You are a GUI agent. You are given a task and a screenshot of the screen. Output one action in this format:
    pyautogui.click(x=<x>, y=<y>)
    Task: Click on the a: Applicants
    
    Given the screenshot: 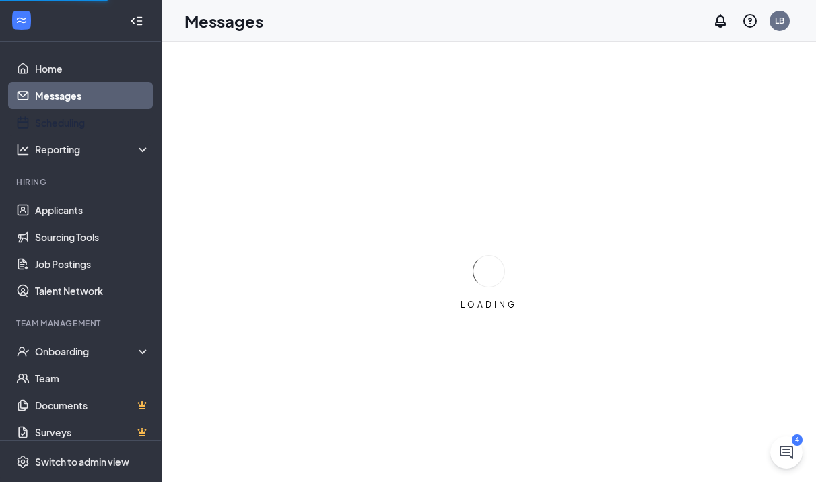 What is the action you would take?
    pyautogui.click(x=92, y=210)
    